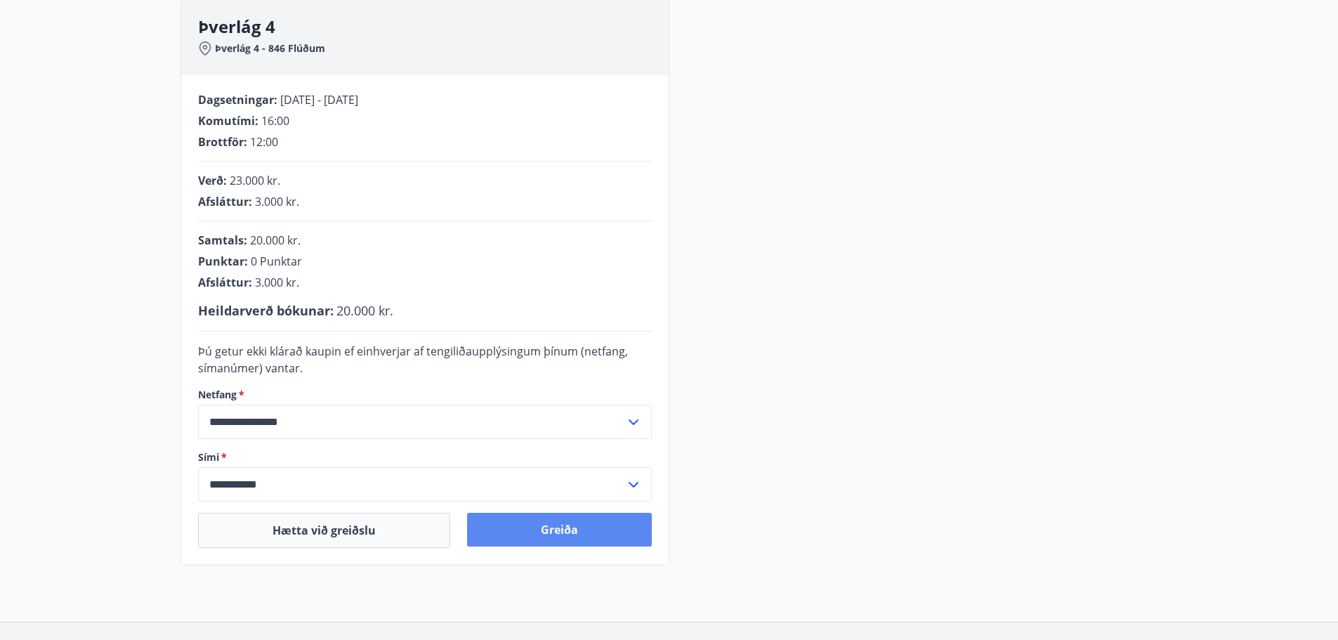 The height and width of the screenshot is (640, 1338). I want to click on label: Netfang, so click(425, 395).